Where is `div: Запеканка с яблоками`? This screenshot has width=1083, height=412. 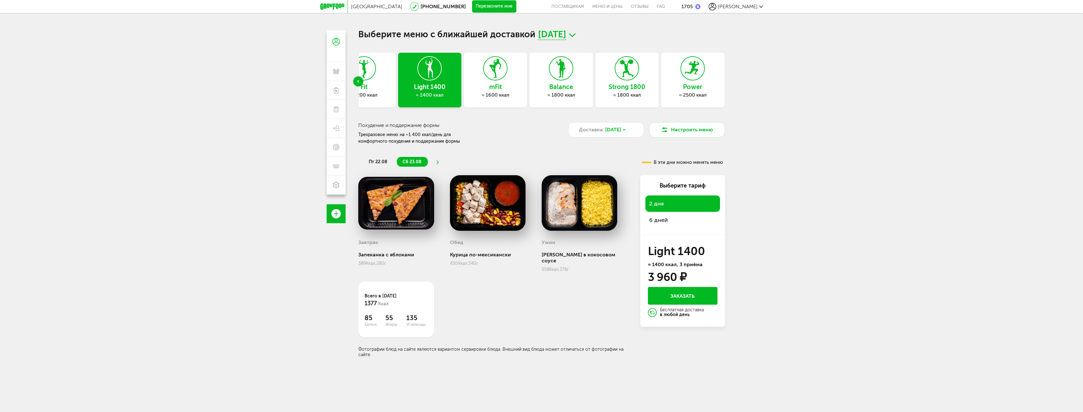 div: Запеканка с яблоками is located at coordinates (396, 255).